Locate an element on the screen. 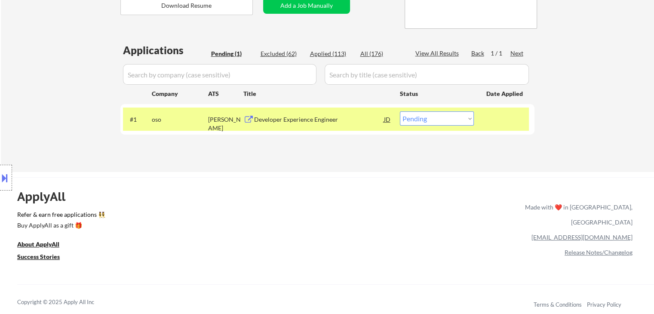 The width and height of the screenshot is (654, 314). div: Developer Experience Engineer is located at coordinates (319, 119).